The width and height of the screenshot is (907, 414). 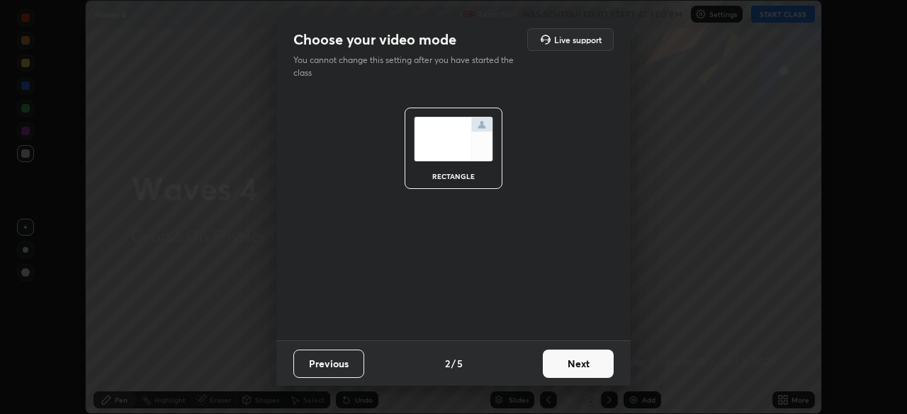 I want to click on button: Previous, so click(x=329, y=364).